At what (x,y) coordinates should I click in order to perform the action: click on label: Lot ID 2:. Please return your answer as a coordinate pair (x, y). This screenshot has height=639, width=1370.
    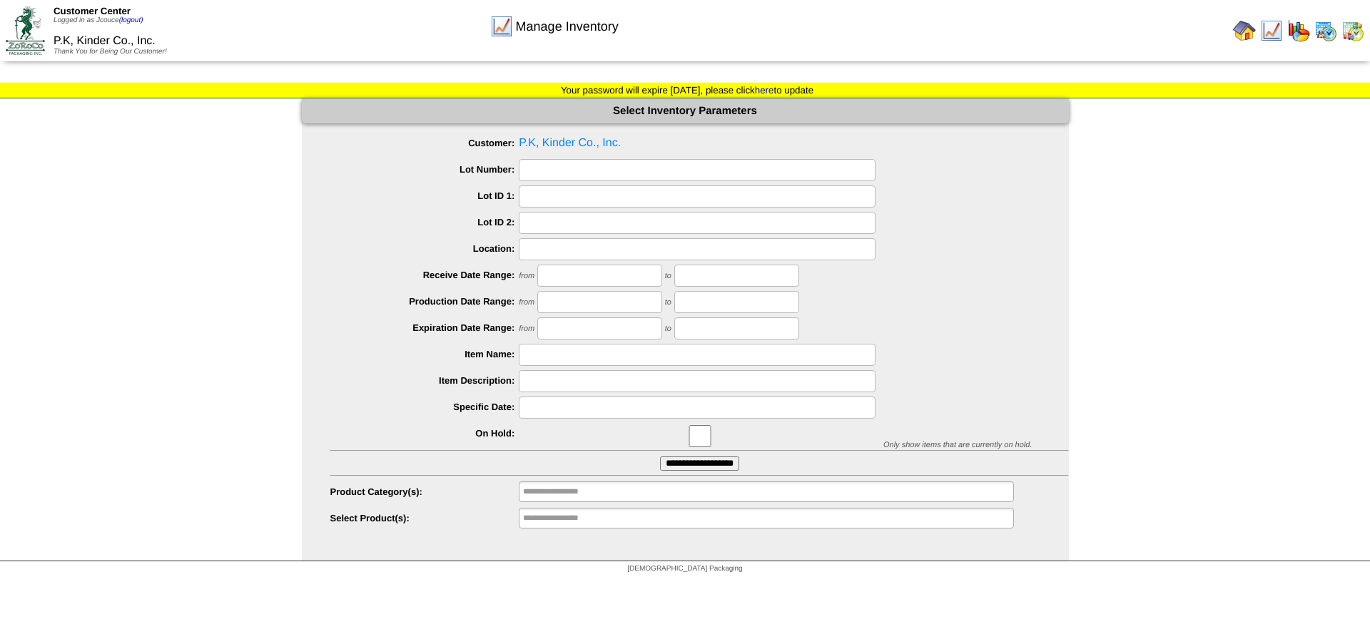
    Looking at the image, I should click on (425, 222).